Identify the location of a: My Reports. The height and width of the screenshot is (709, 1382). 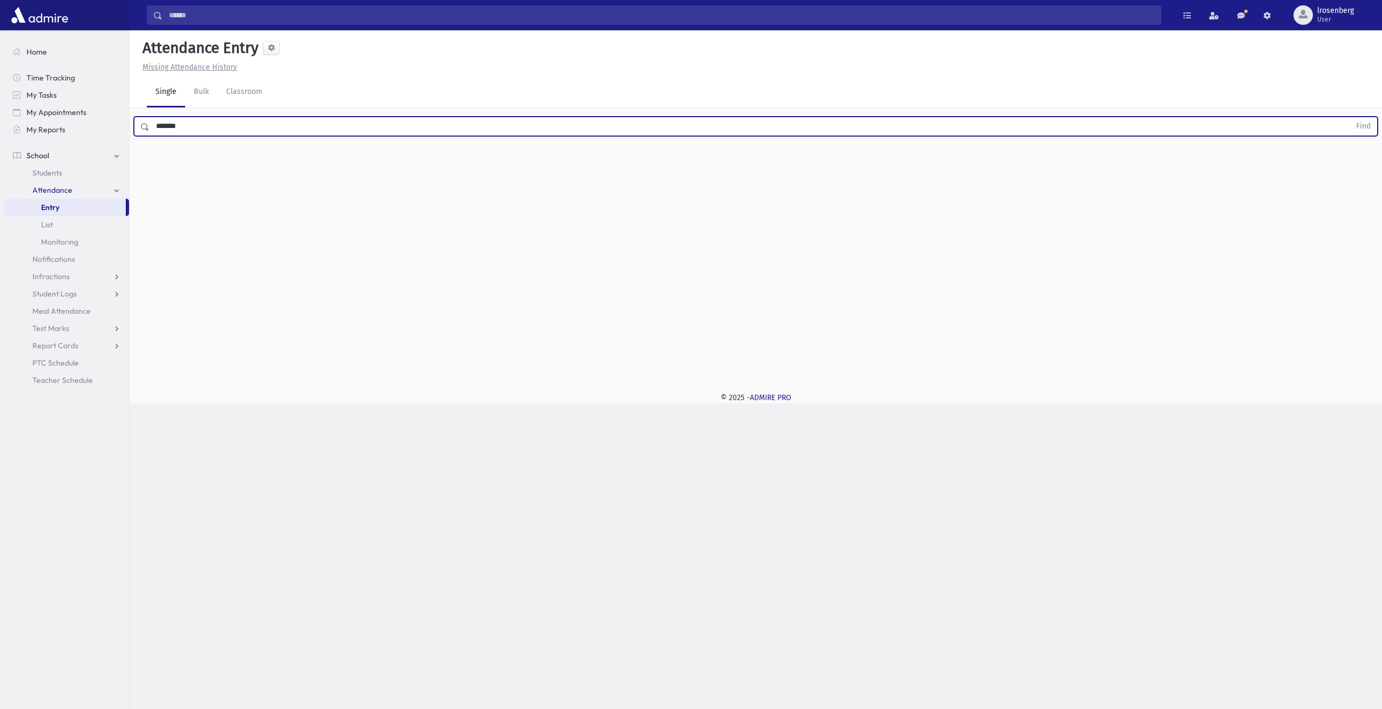
(66, 130).